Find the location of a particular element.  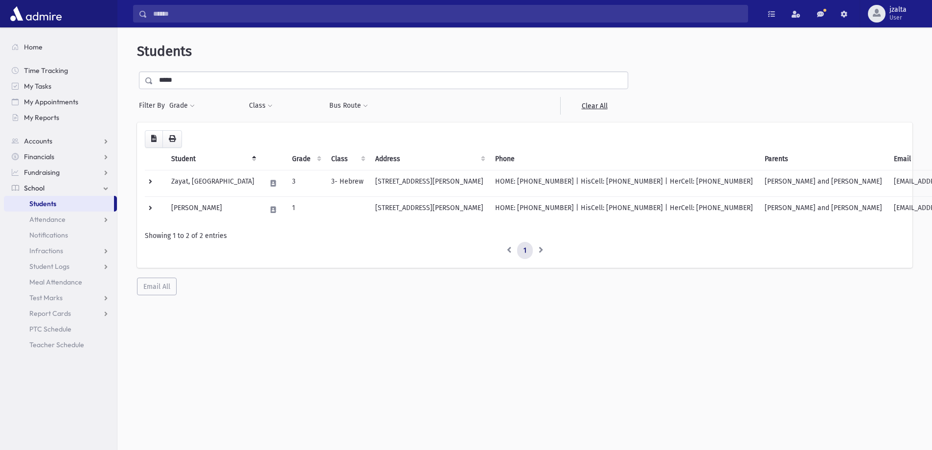

span: Teacher Schedule is located at coordinates (57, 344).